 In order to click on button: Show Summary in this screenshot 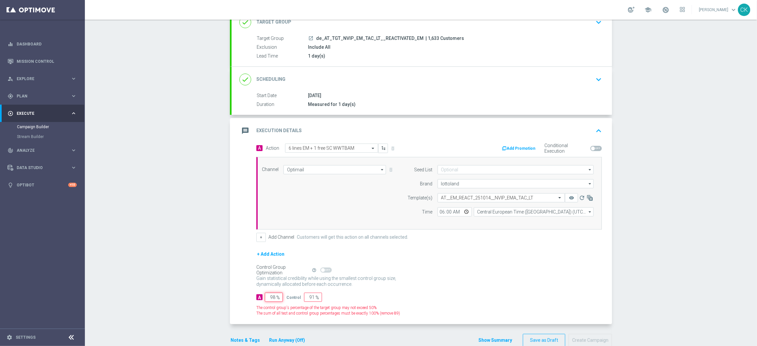, I will do `click(495, 340)`.